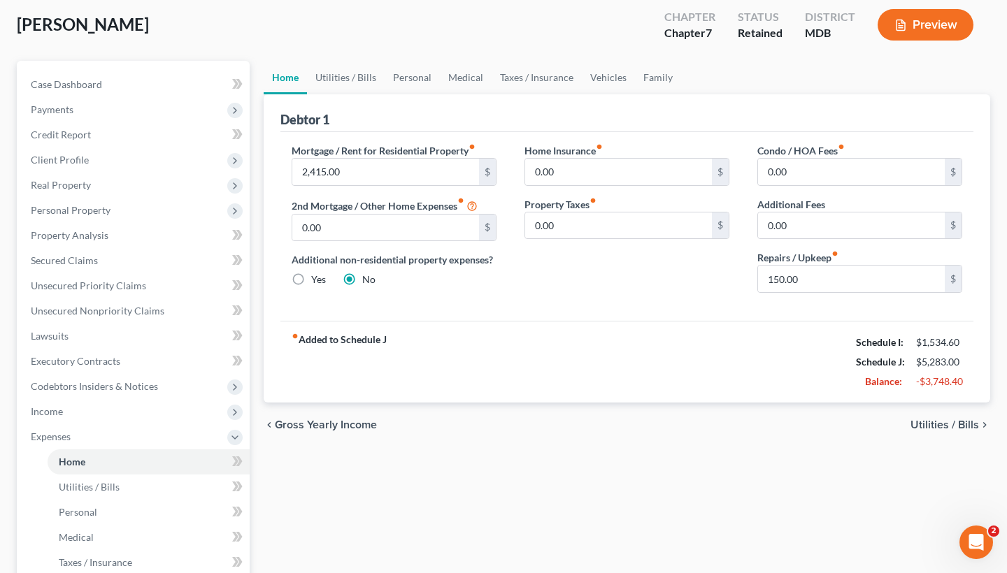 This screenshot has width=1007, height=573. I want to click on div: Retained, so click(760, 33).